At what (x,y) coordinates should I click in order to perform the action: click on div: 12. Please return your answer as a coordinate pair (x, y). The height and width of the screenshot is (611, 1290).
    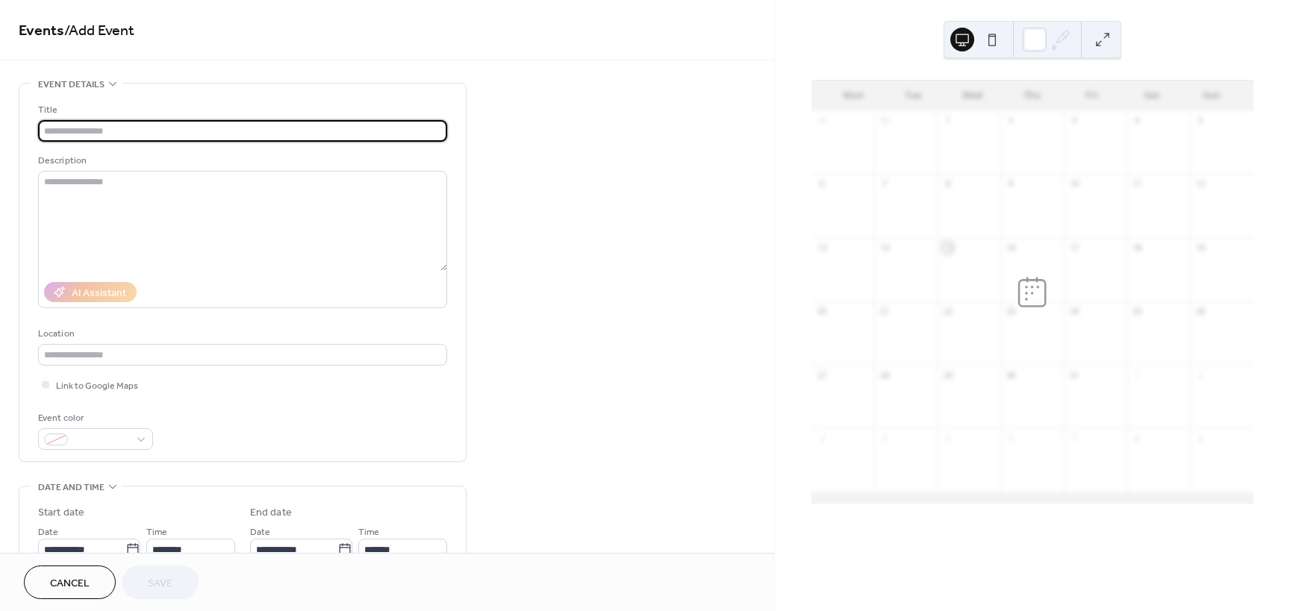
    Looking at the image, I should click on (1200, 184).